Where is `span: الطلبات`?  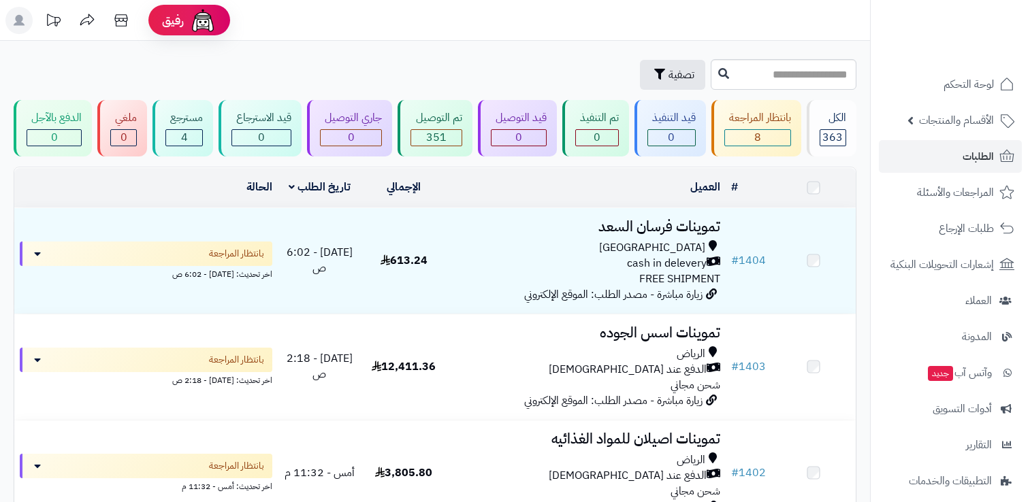 span: الطلبات is located at coordinates (978, 157).